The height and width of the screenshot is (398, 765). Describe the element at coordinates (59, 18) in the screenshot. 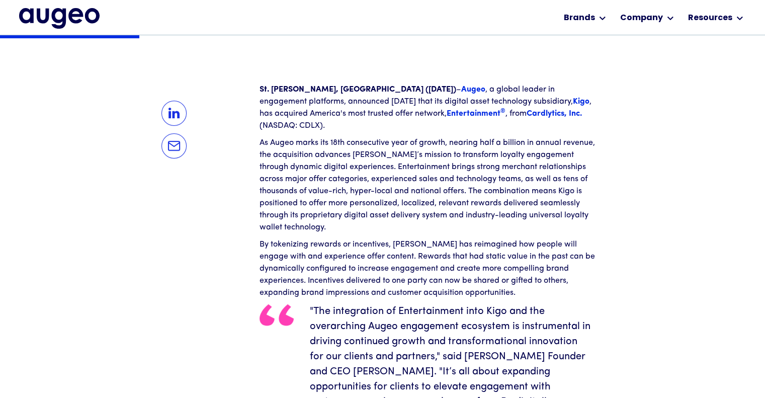

I see `img: Augeo's full logo in midnight blue.` at that location.